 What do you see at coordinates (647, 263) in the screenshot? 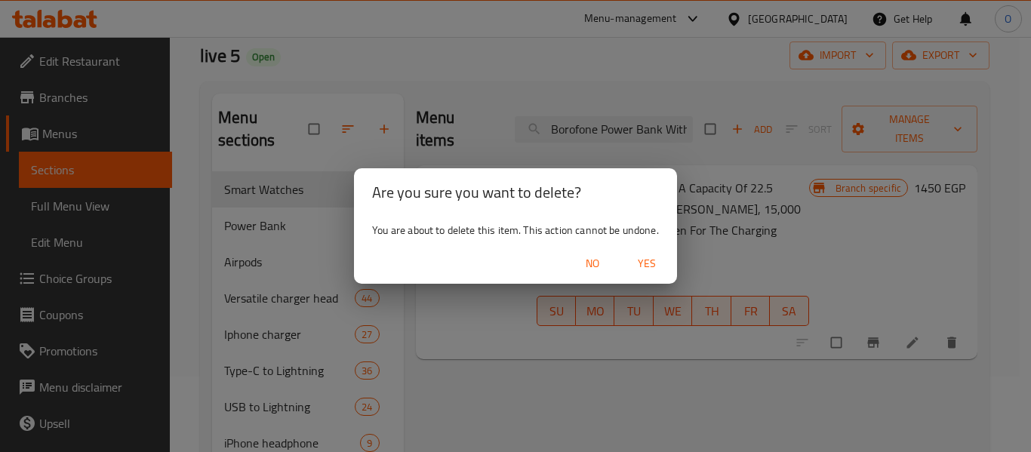
I see `span: Yes` at bounding box center [647, 263].